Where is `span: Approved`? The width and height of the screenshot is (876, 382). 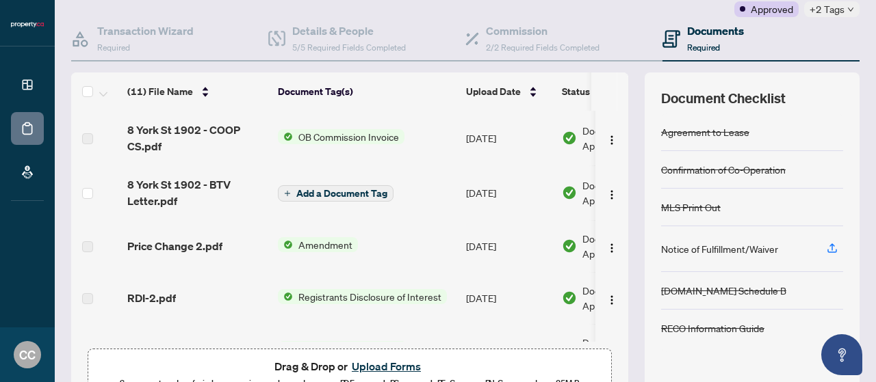 span: Approved is located at coordinates (772, 9).